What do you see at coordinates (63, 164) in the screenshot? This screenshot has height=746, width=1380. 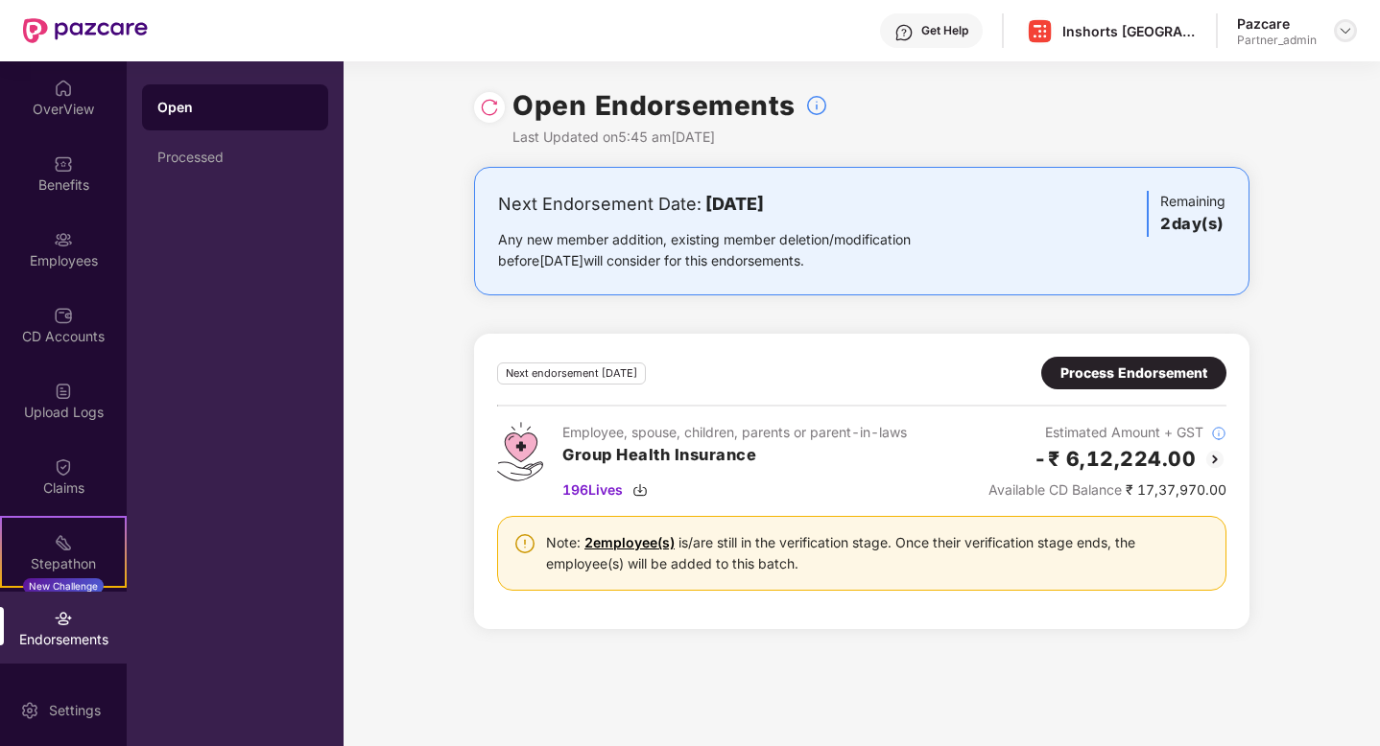 I see `img: svg+xml;base64,PHN2ZyBpZD0iQmVuZWZpdHMiIHhtbG5zPSJodHRwOi8vd3d3LnczLm9yZy8yMDAwL3N2ZyIgd2lkdGg9Ij...` at bounding box center [63, 164].